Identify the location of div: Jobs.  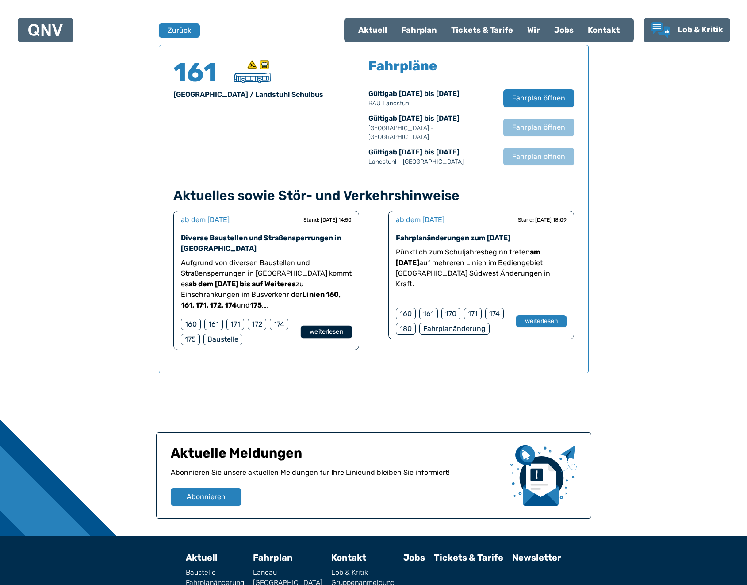
(564, 30).